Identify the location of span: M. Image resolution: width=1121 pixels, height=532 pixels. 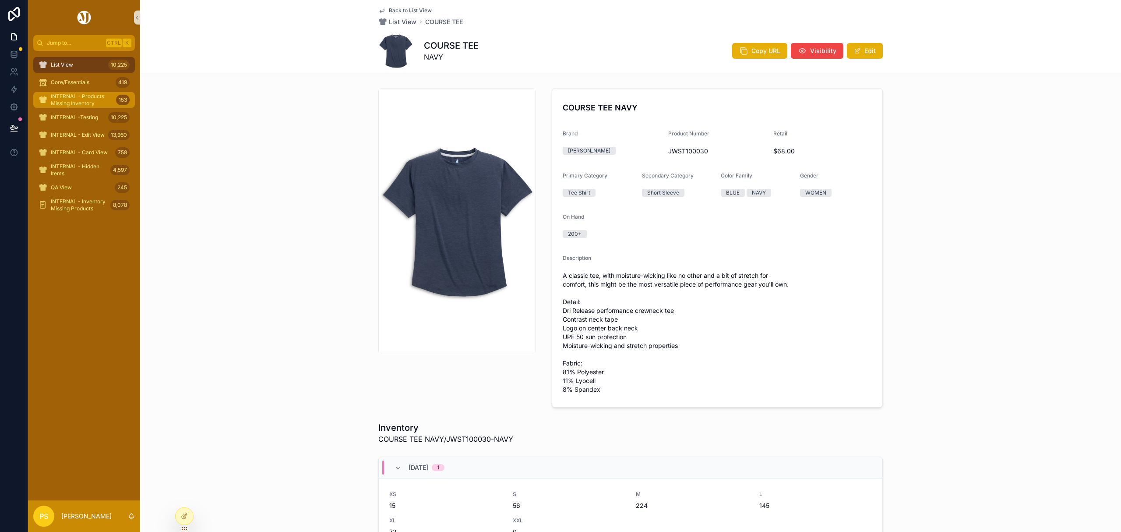
(692, 494).